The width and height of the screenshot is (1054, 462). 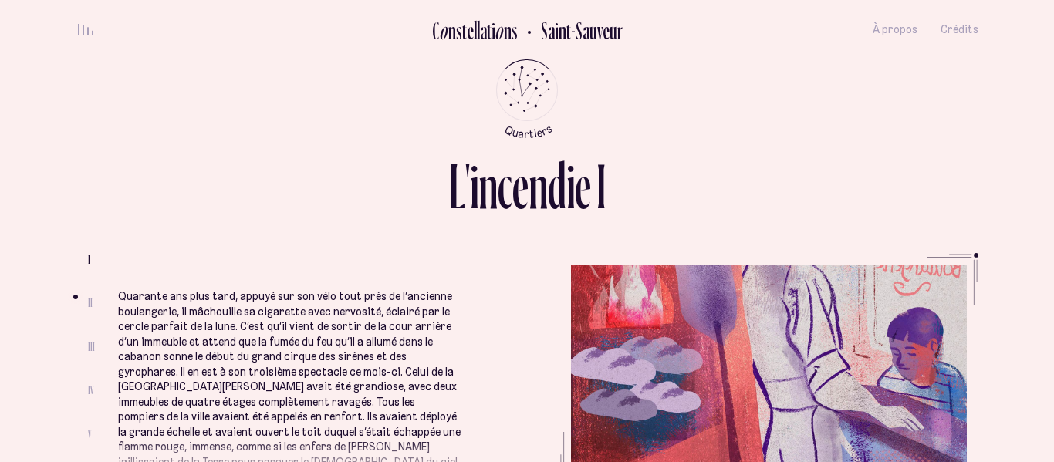 I want to click on div: c, so click(x=505, y=186).